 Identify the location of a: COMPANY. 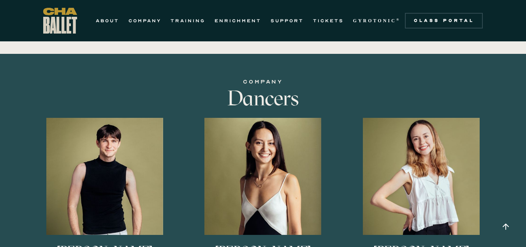
(145, 21).